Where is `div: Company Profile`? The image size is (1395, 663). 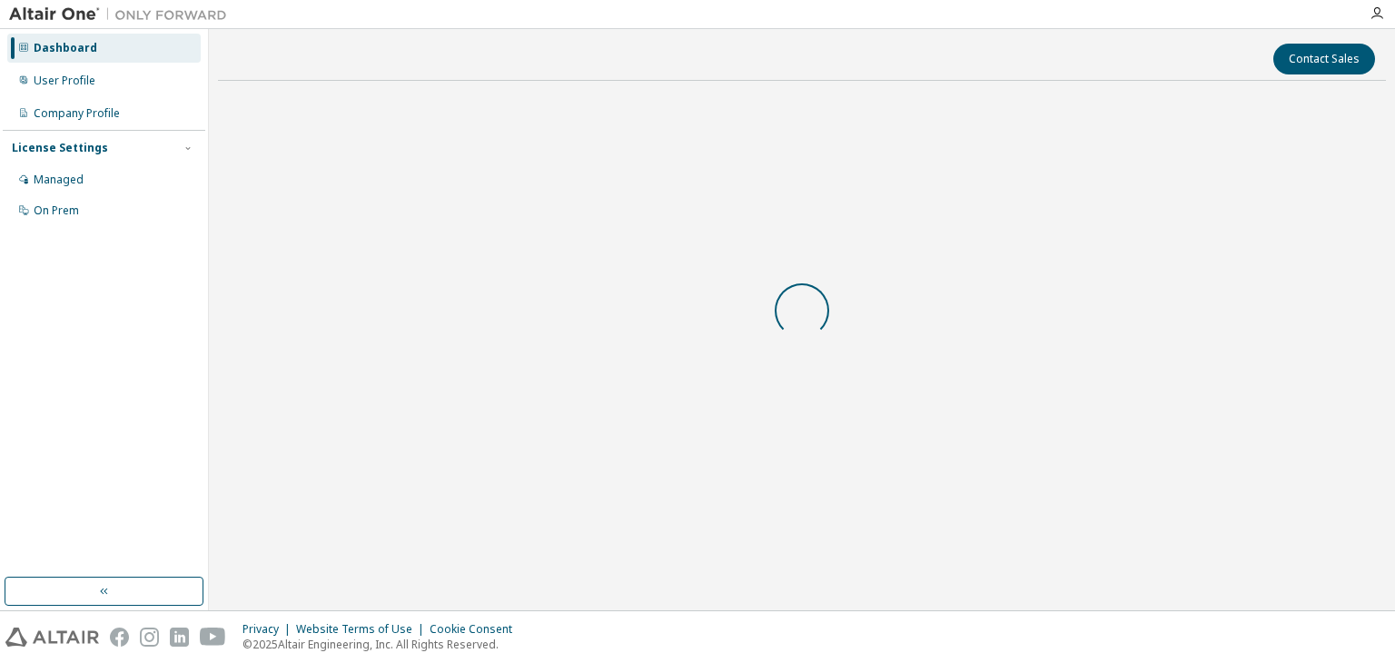
div: Company Profile is located at coordinates (76, 114).